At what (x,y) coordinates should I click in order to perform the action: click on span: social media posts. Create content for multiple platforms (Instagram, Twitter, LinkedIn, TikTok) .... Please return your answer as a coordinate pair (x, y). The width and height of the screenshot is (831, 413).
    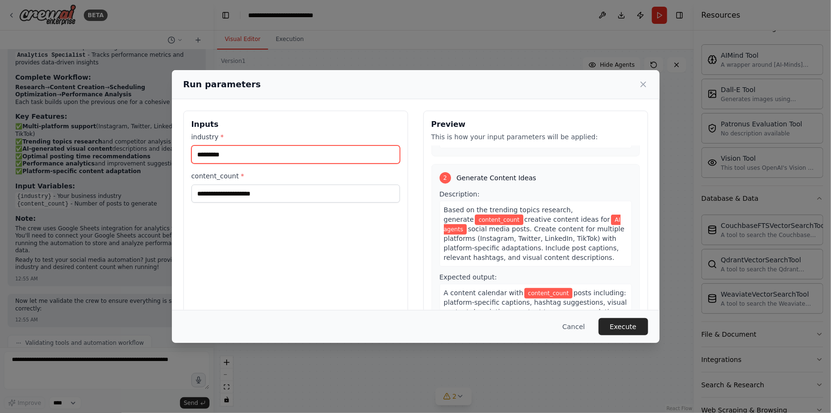
    Looking at the image, I should click on (534, 243).